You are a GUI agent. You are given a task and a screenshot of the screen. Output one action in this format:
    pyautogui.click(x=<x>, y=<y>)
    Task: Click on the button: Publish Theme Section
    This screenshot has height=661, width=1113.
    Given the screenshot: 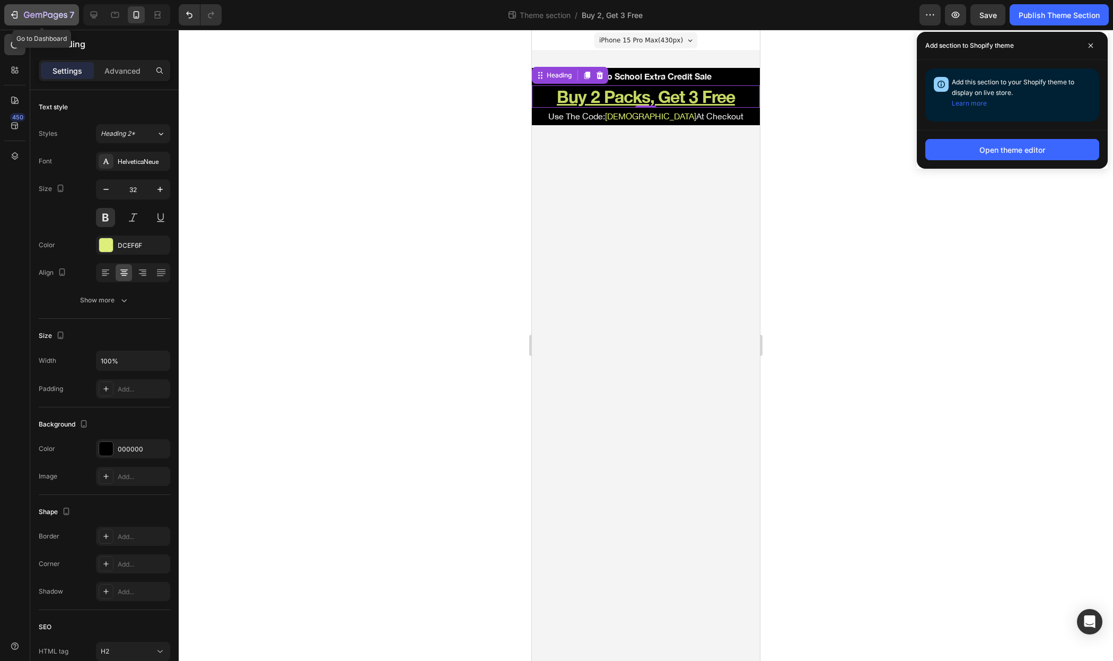 What is the action you would take?
    pyautogui.click(x=1059, y=15)
    